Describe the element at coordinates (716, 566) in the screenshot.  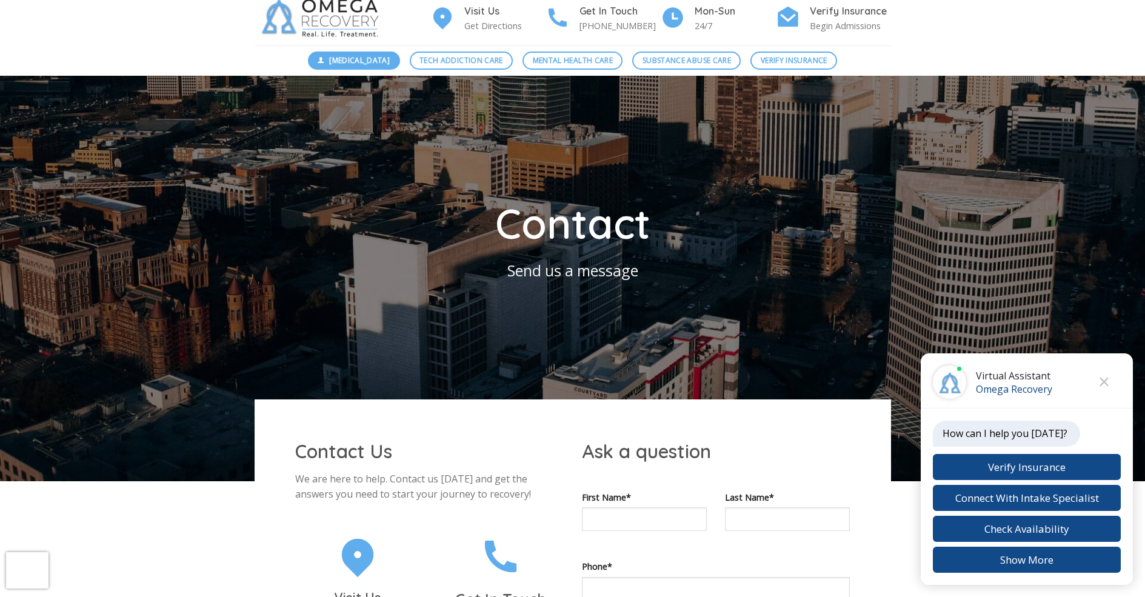
I see `label: Phone*` at that location.